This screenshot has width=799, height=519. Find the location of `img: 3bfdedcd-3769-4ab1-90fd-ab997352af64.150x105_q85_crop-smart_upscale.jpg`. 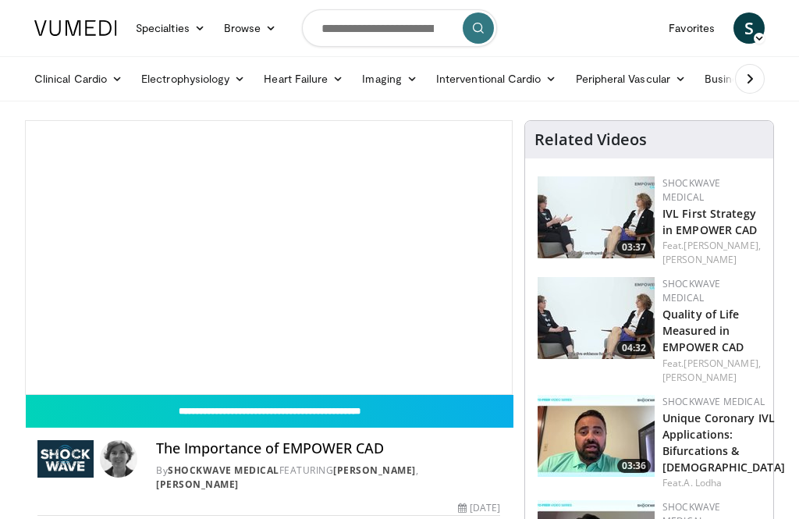

img: 3bfdedcd-3769-4ab1-90fd-ab997352af64.150x105_q85_crop-smart_upscale.jpg is located at coordinates (596, 435).